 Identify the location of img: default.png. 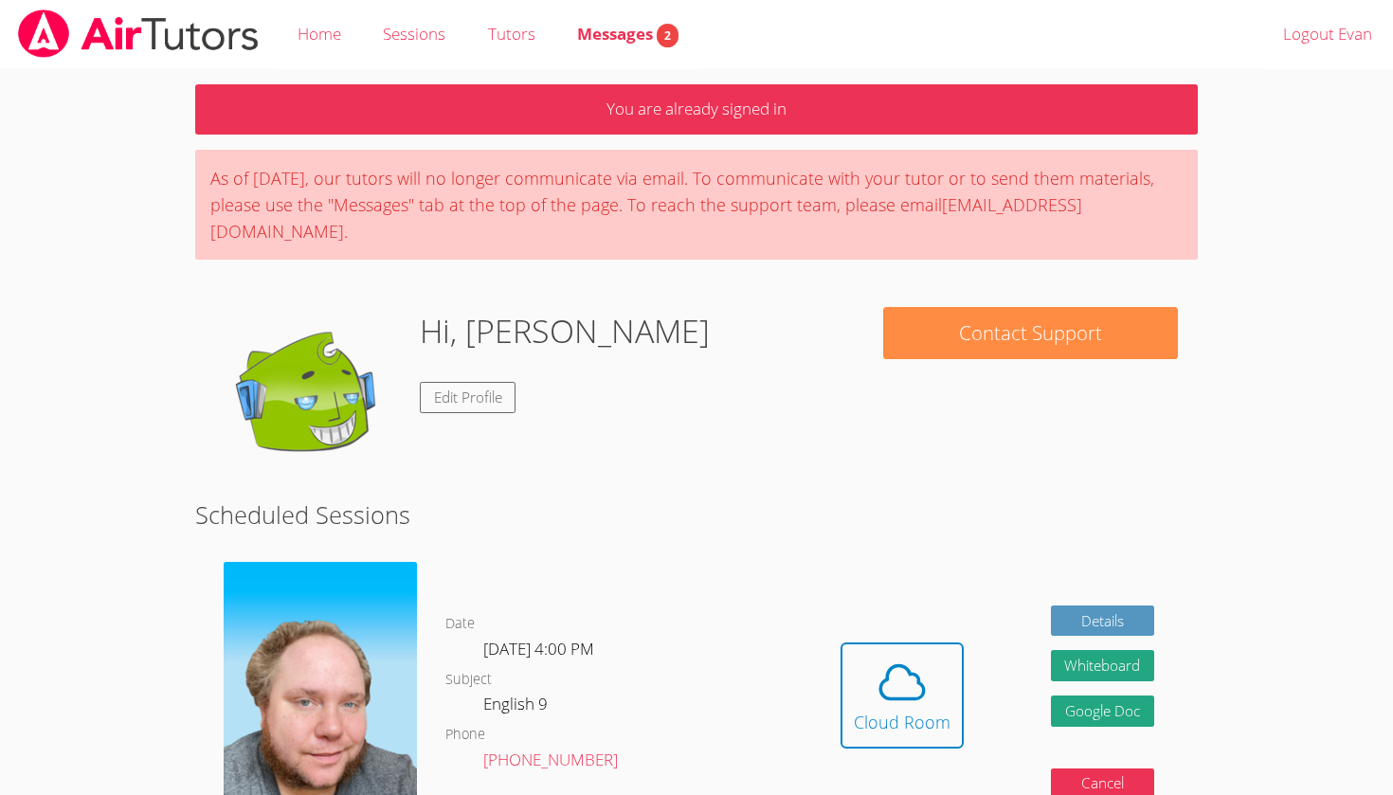
(310, 402).